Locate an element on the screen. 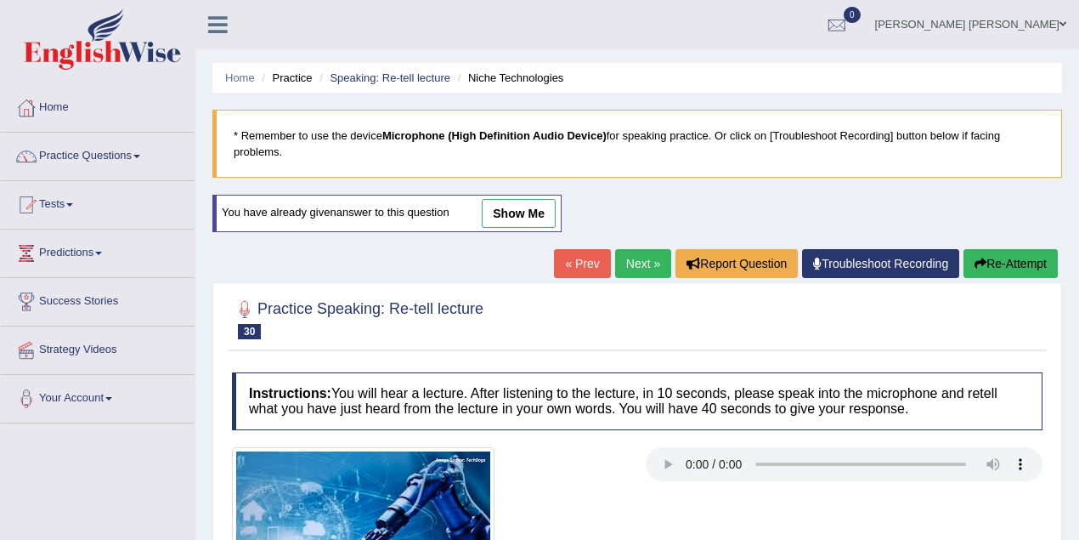  a: Troubleshoot Recording is located at coordinates (880, 263).